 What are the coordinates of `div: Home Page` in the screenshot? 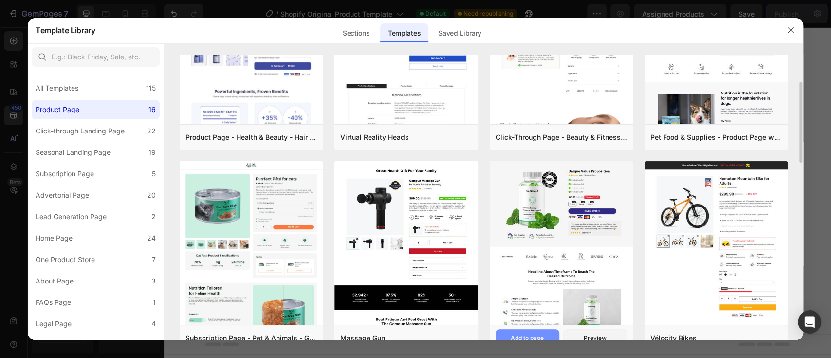 It's located at (54, 238).